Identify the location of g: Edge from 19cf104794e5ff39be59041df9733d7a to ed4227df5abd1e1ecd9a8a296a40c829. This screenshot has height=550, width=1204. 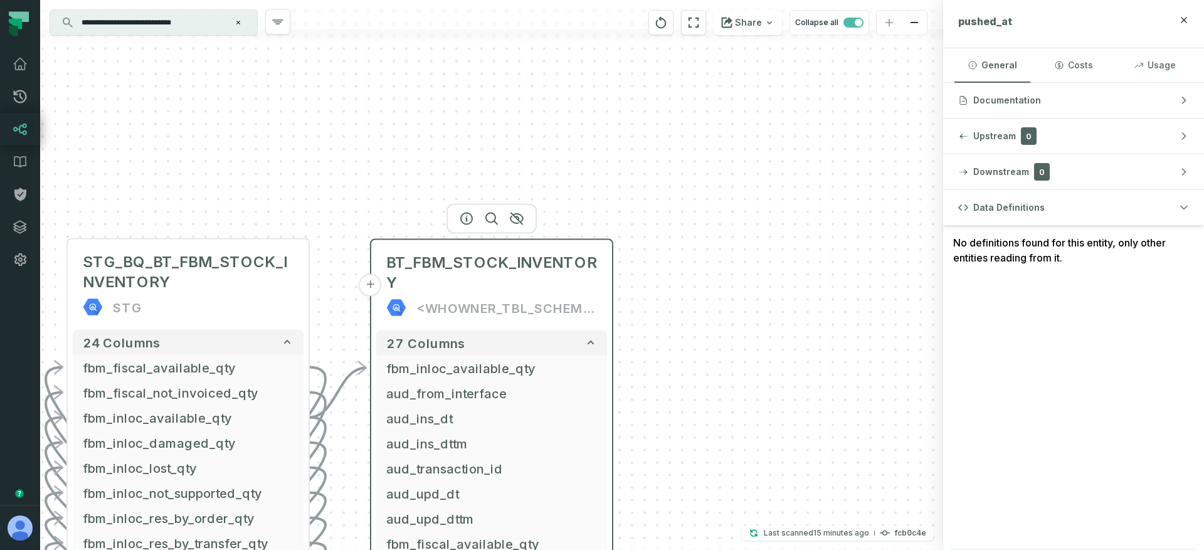
(337, 393).